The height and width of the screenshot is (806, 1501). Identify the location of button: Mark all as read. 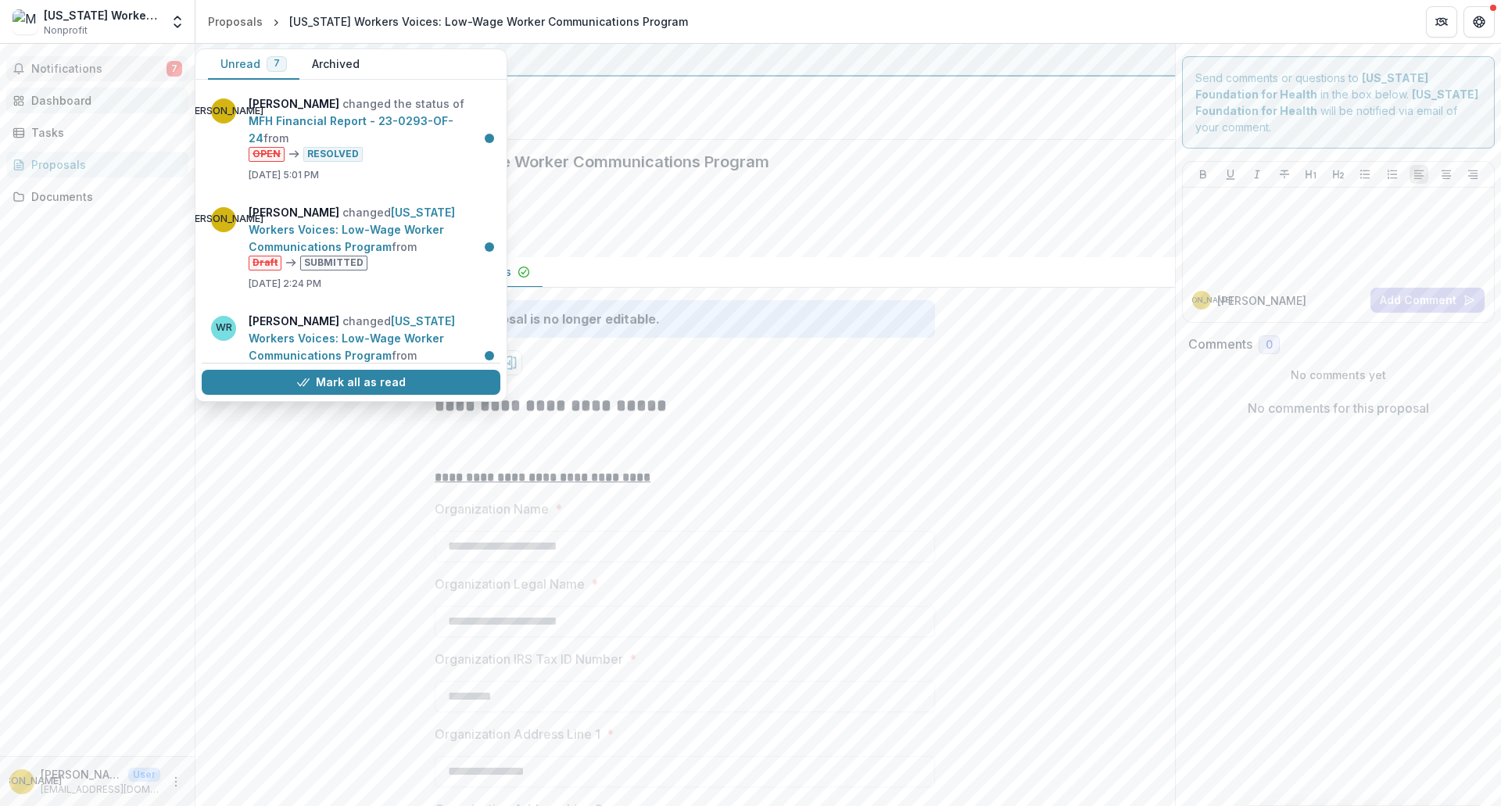
(351, 382).